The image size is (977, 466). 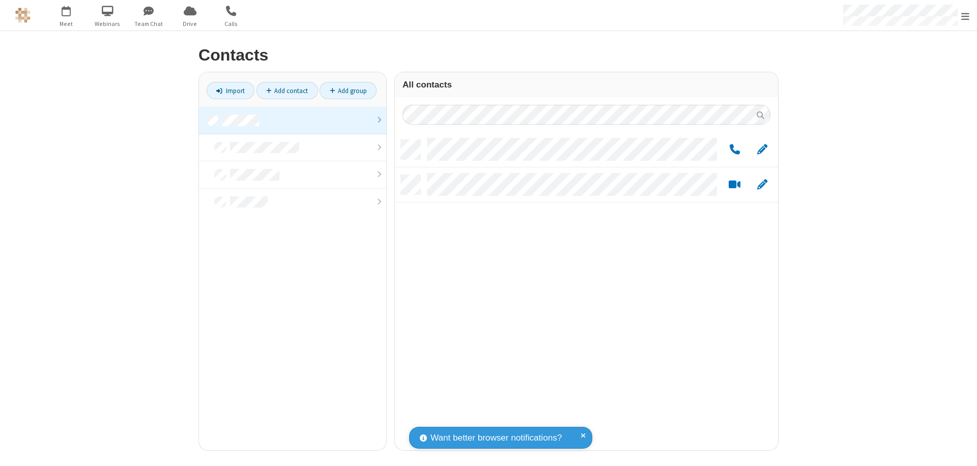 I want to click on span: Want better browser notifications?, so click(x=496, y=438).